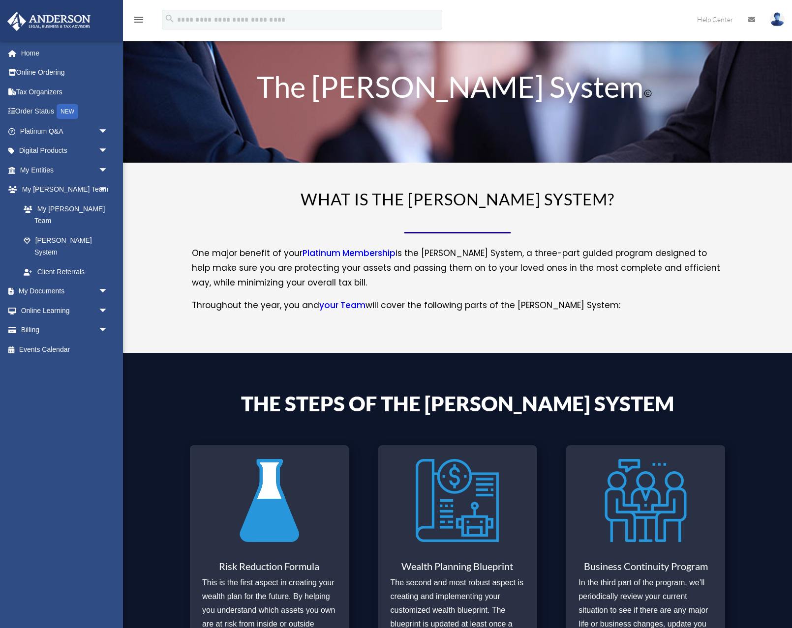  Describe the element at coordinates (68, 272) in the screenshot. I see `a: Client Referrals` at that location.